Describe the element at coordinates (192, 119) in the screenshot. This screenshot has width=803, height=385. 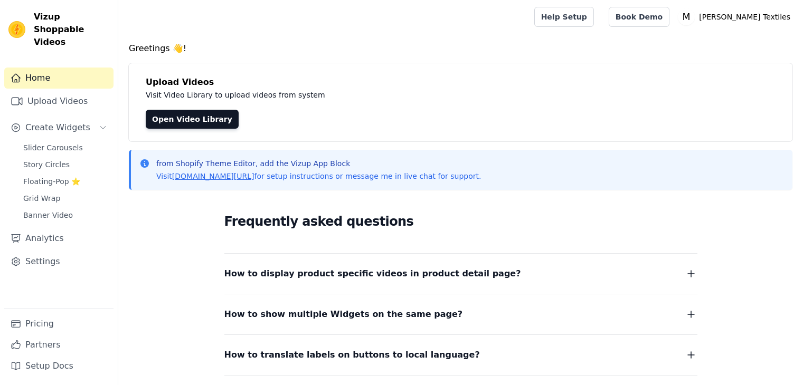
I see `a: Open Video Library` at that location.